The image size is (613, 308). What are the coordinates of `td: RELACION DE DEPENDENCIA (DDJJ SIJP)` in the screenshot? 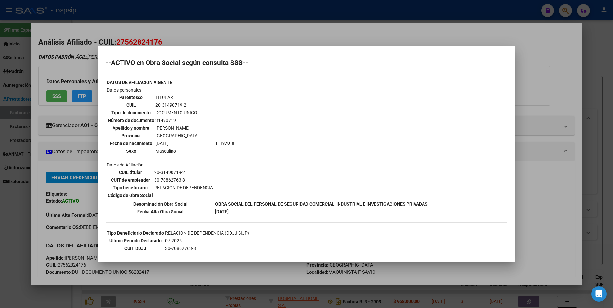 It's located at (278, 233).